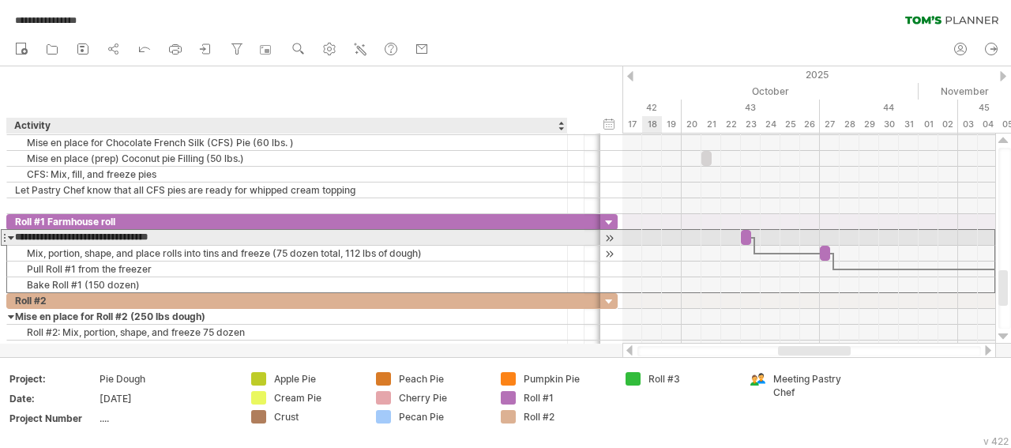 The width and height of the screenshot is (1011, 448). What do you see at coordinates (751, 107) in the screenshot?
I see `div: 43` at bounding box center [751, 107].